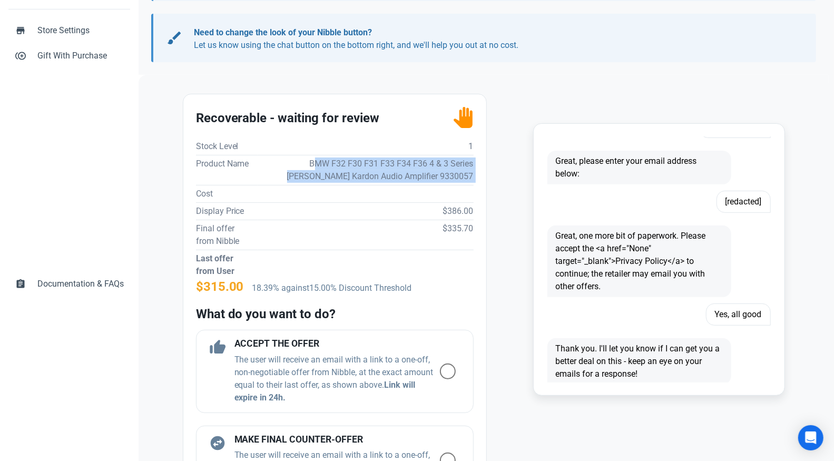 The width and height of the screenshot is (834, 461). What do you see at coordinates (227, 264) in the screenshot?
I see `td: Last offer from User` at bounding box center [227, 264].